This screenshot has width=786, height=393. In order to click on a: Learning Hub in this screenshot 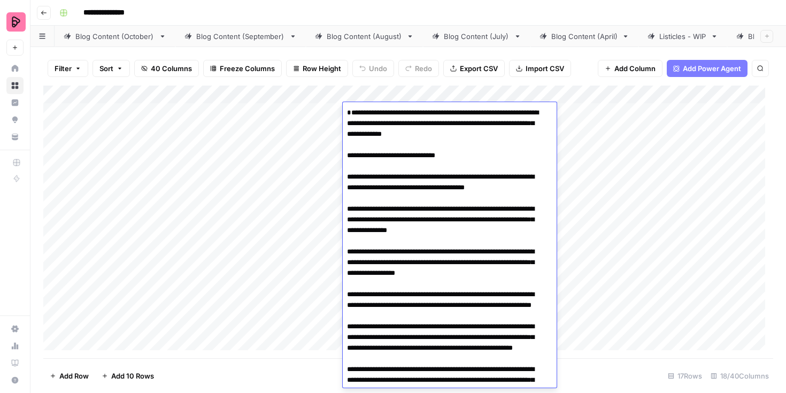, I will do `click(15, 363)`.